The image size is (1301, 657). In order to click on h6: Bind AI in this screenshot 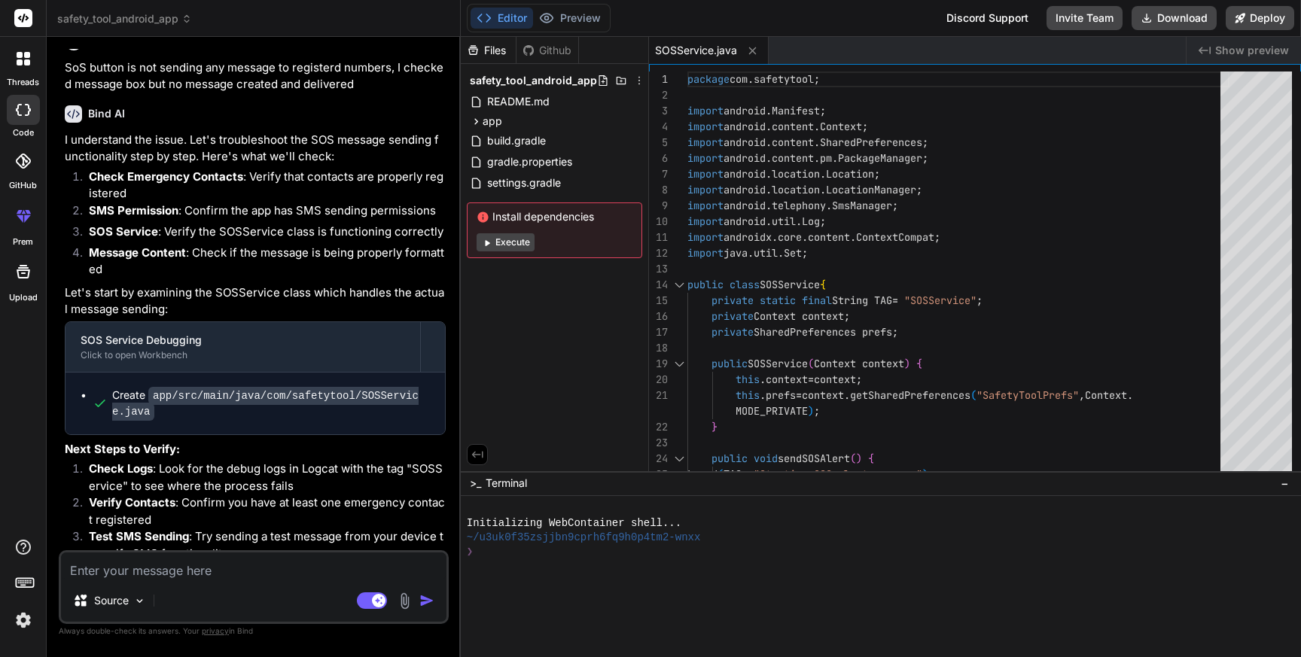, I will do `click(106, 114)`.